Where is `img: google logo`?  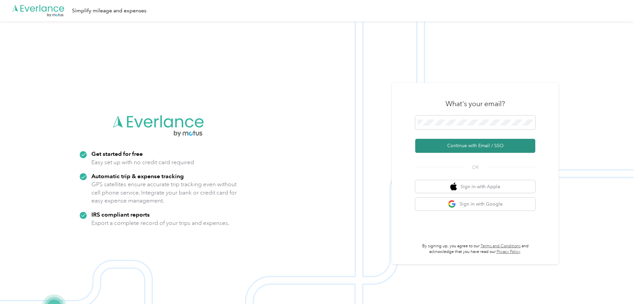
img: google logo is located at coordinates (452, 204).